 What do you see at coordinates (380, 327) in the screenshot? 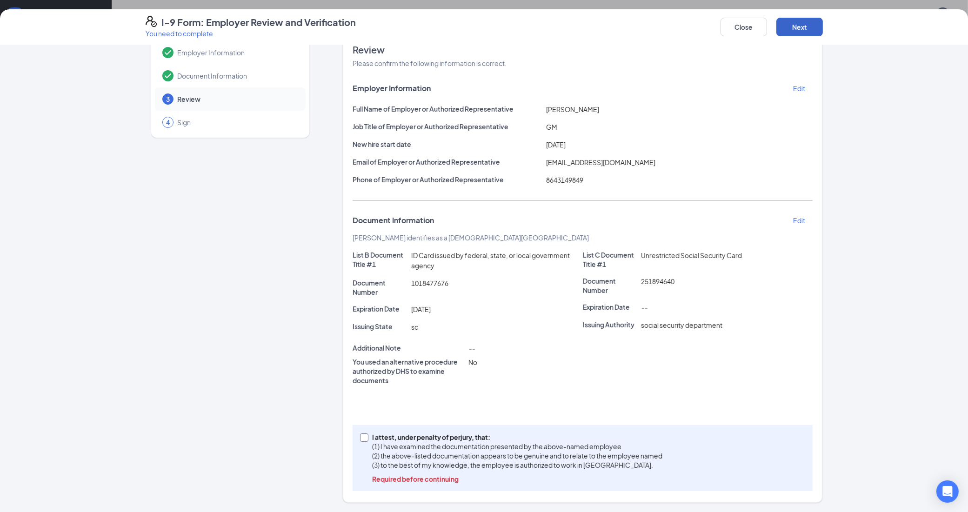
I see `p: Issuing State` at bounding box center [380, 327].